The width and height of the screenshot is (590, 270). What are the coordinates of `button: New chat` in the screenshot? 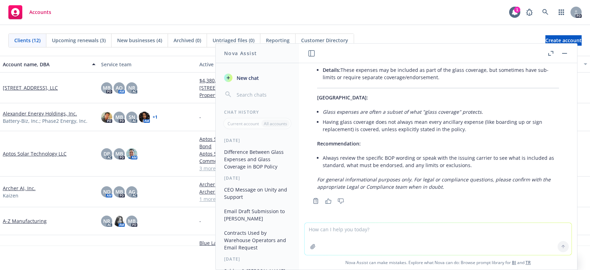 It's located at (257, 78).